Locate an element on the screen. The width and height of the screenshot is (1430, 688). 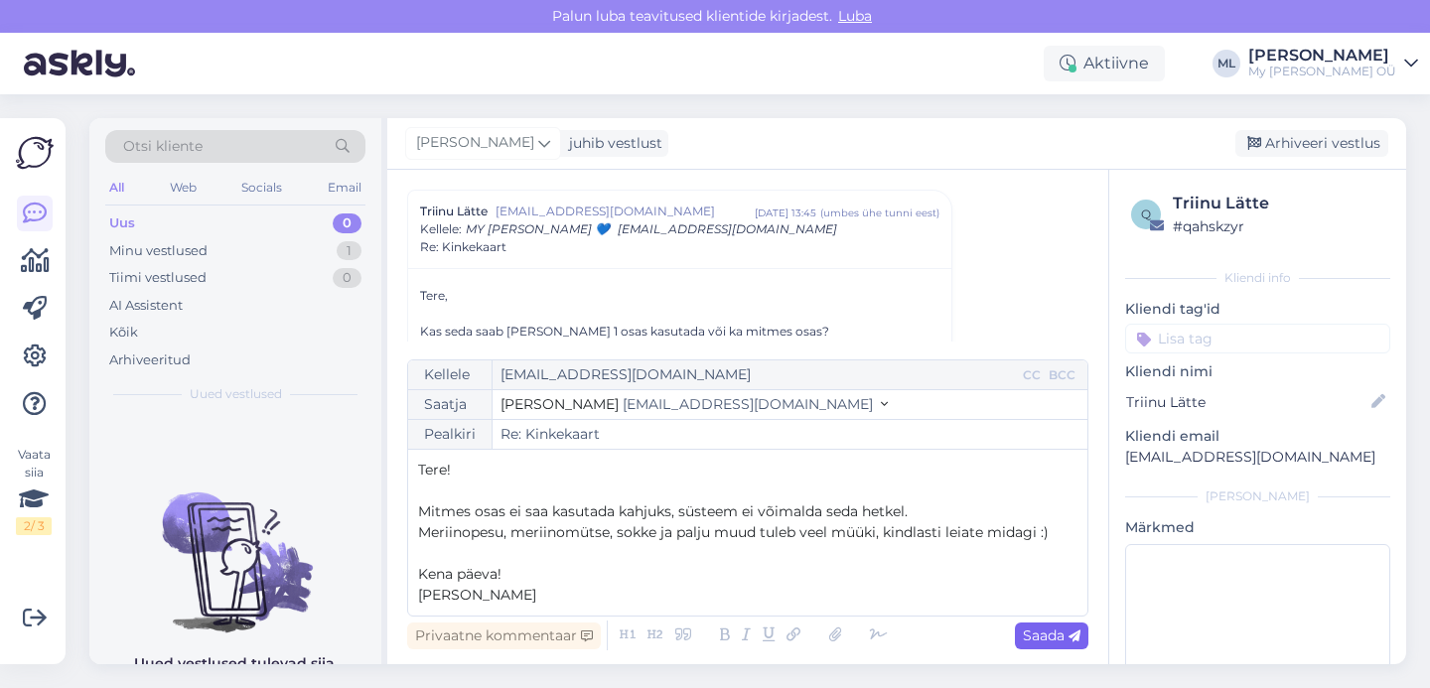
div: Triinu Lätte is located at coordinates (1278, 204).